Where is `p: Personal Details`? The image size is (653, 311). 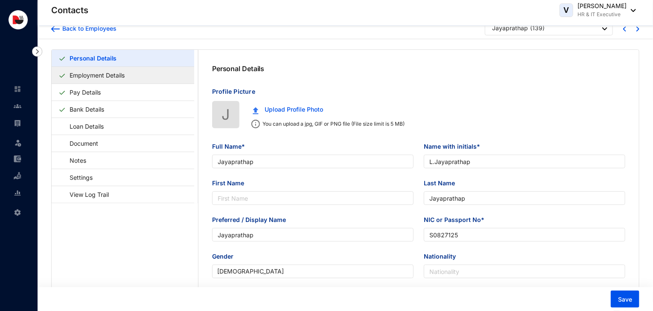
p: Personal Details is located at coordinates (238, 69).